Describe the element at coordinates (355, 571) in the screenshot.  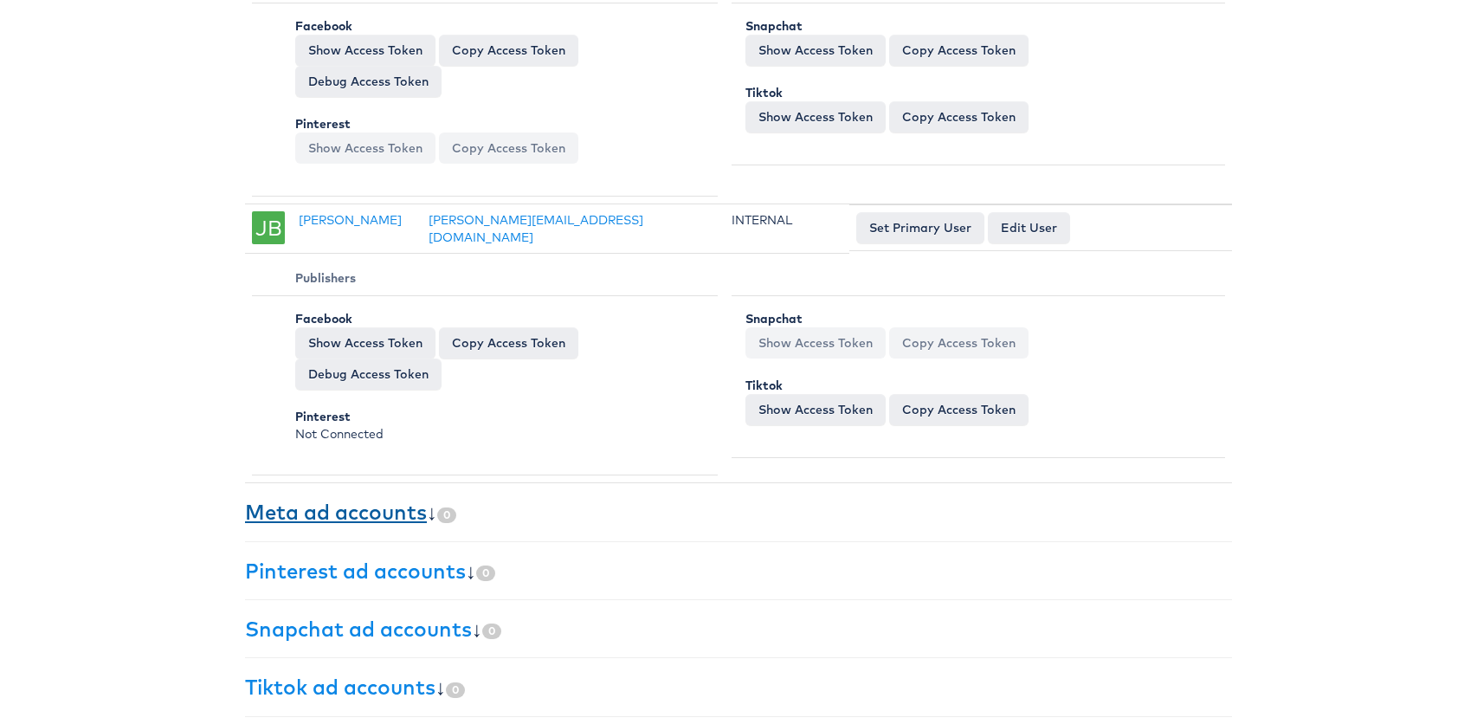
I see `a: Pinterest ad accounts` at that location.